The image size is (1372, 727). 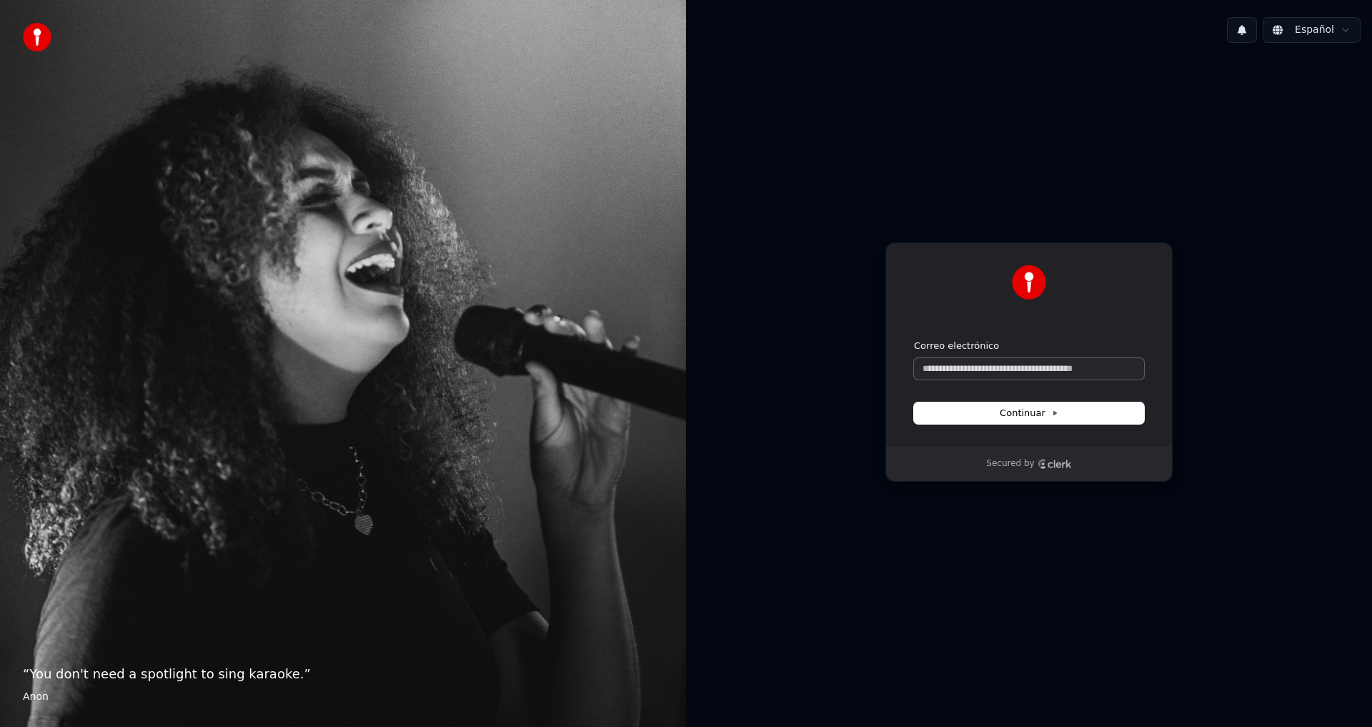 I want to click on button: Continuar, so click(x=1029, y=413).